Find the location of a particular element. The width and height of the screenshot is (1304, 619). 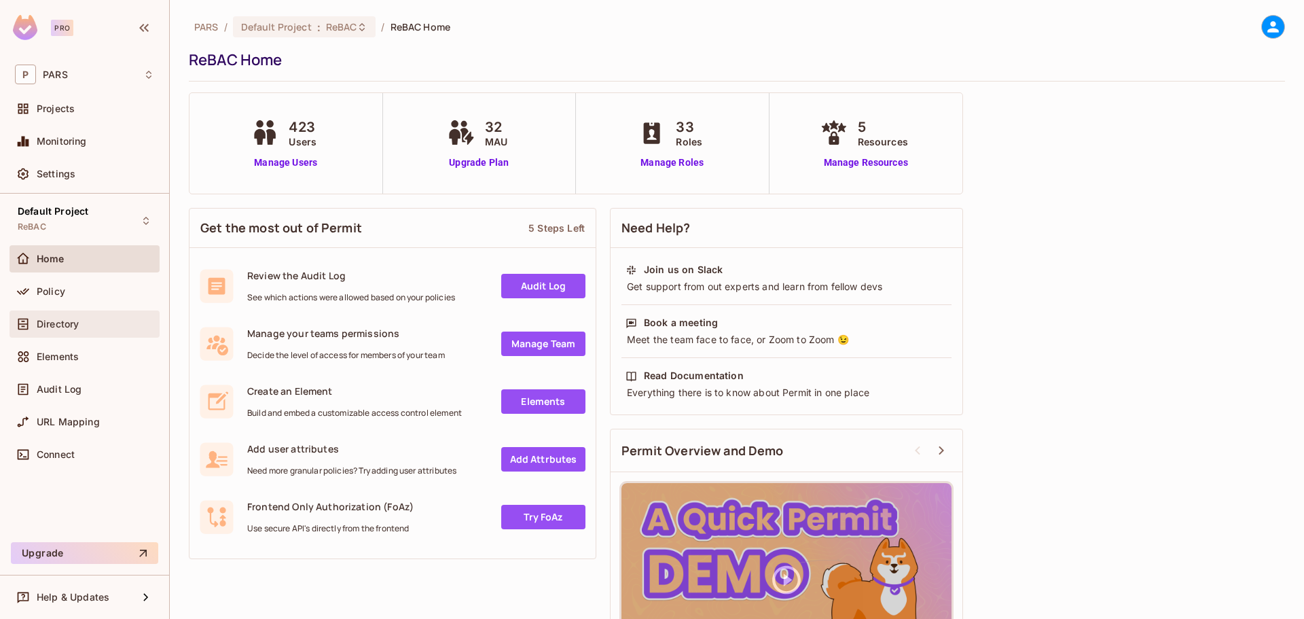

span: the active workspace is located at coordinates (207, 26).